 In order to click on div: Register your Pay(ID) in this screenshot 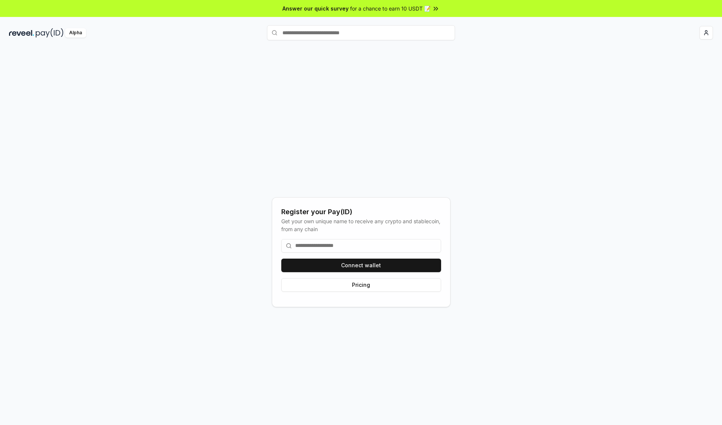, I will do `click(361, 212)`.